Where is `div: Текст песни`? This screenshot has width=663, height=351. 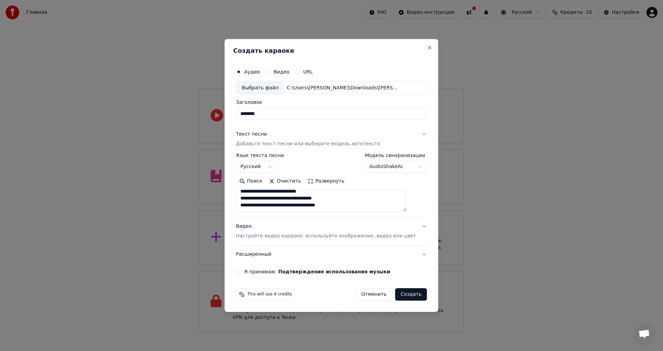 div: Текст песни is located at coordinates (251, 135).